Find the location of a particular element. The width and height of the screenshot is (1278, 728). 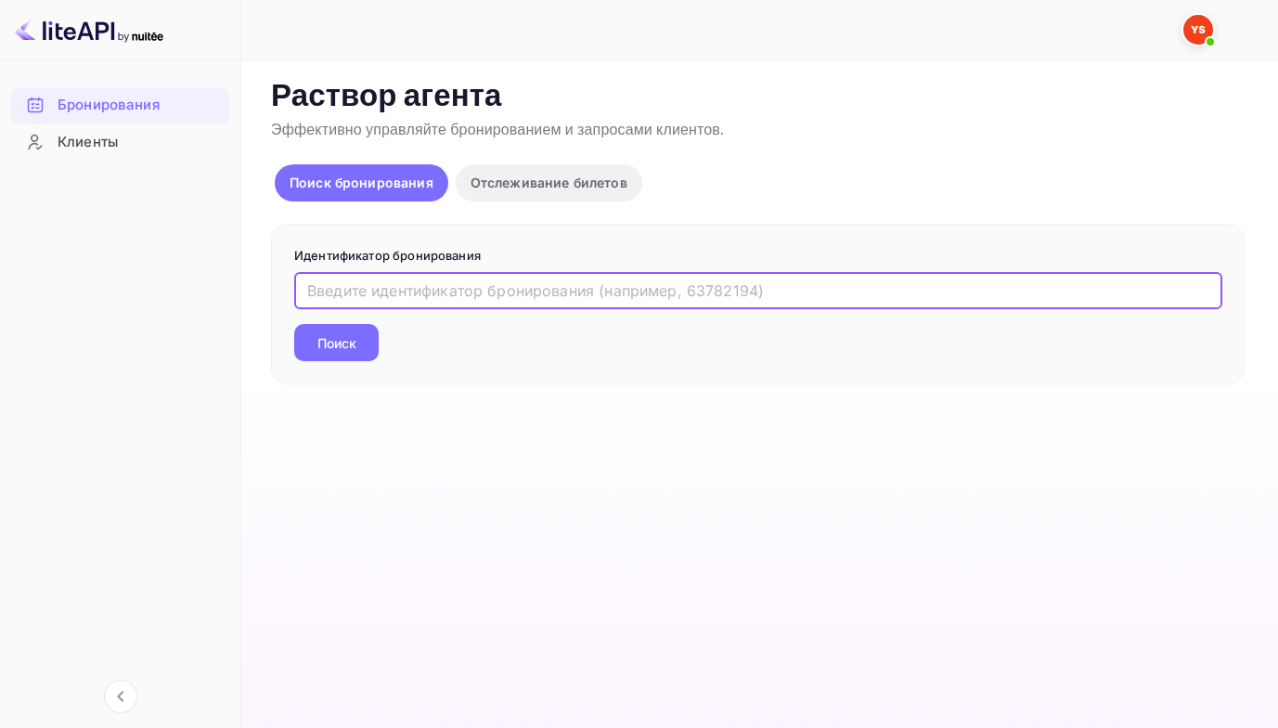

a: Бронирования is located at coordinates (120, 104).